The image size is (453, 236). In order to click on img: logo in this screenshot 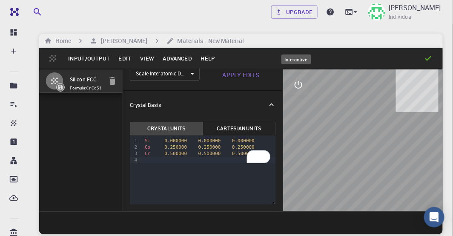, I will do `click(13, 12)`.